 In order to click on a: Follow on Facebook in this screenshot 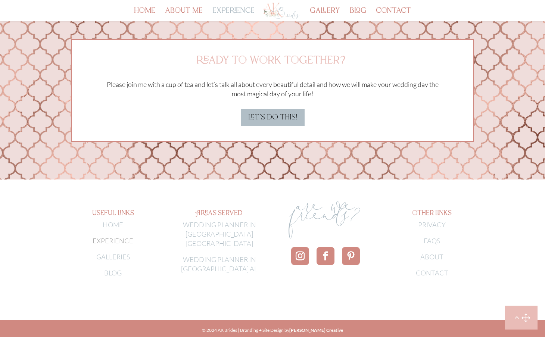, I will do `click(325, 256)`.